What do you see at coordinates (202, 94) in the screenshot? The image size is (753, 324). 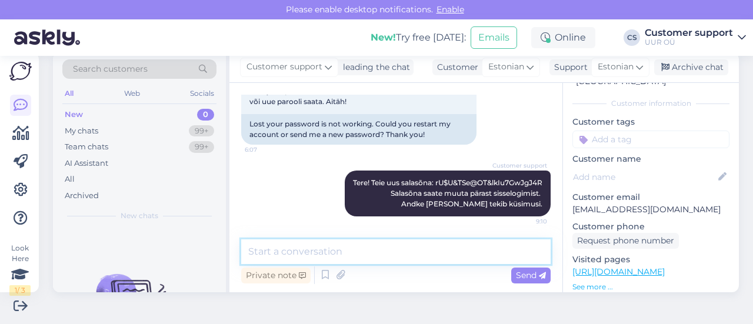 I see `div: Socials` at bounding box center [202, 94].